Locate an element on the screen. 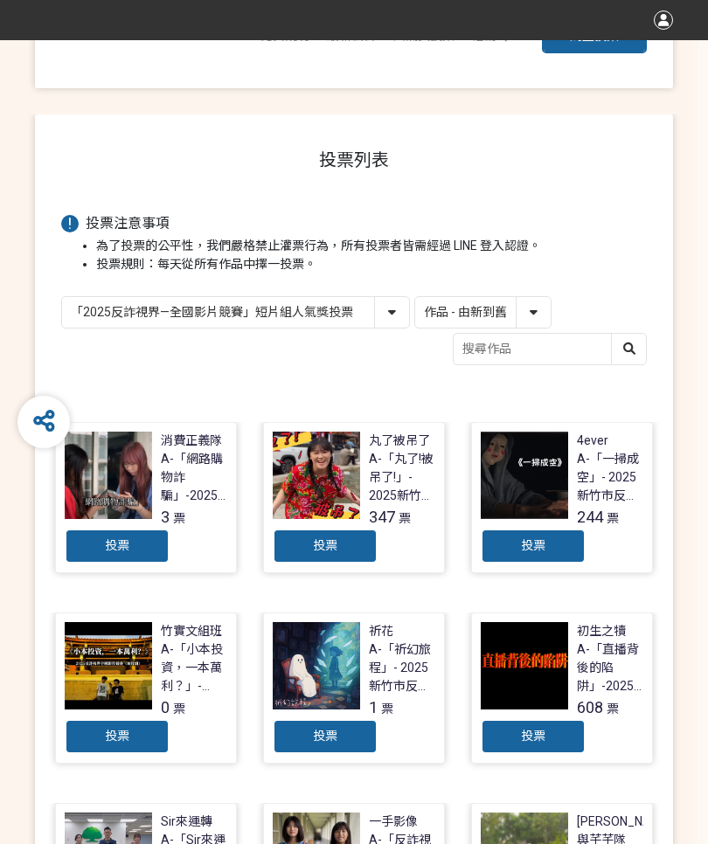 The width and height of the screenshot is (708, 844). div: 4ever is located at coordinates (592, 440).